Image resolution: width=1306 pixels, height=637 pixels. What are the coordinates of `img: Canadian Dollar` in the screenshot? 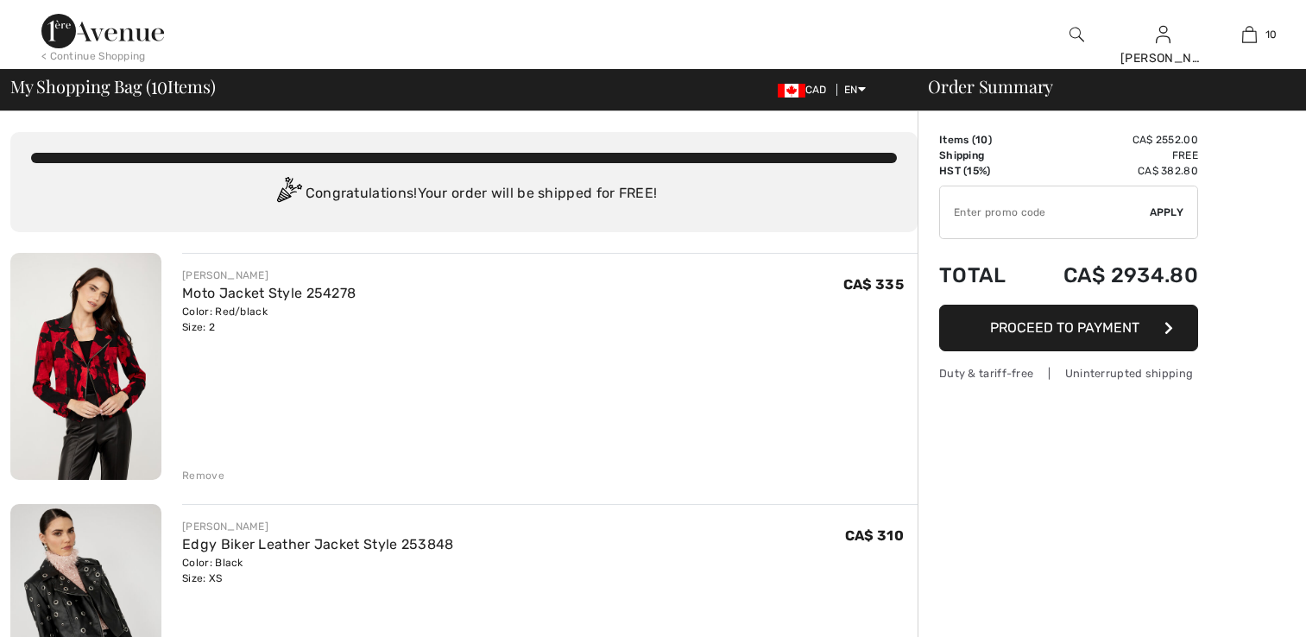 It's located at (792, 91).